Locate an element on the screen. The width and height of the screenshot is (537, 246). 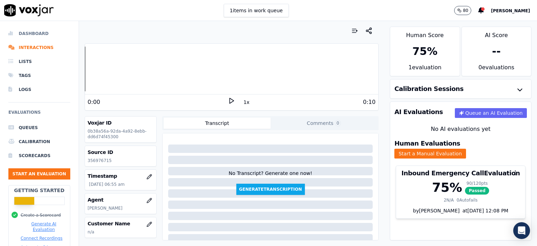
a: Queues is located at coordinates (39, 128).